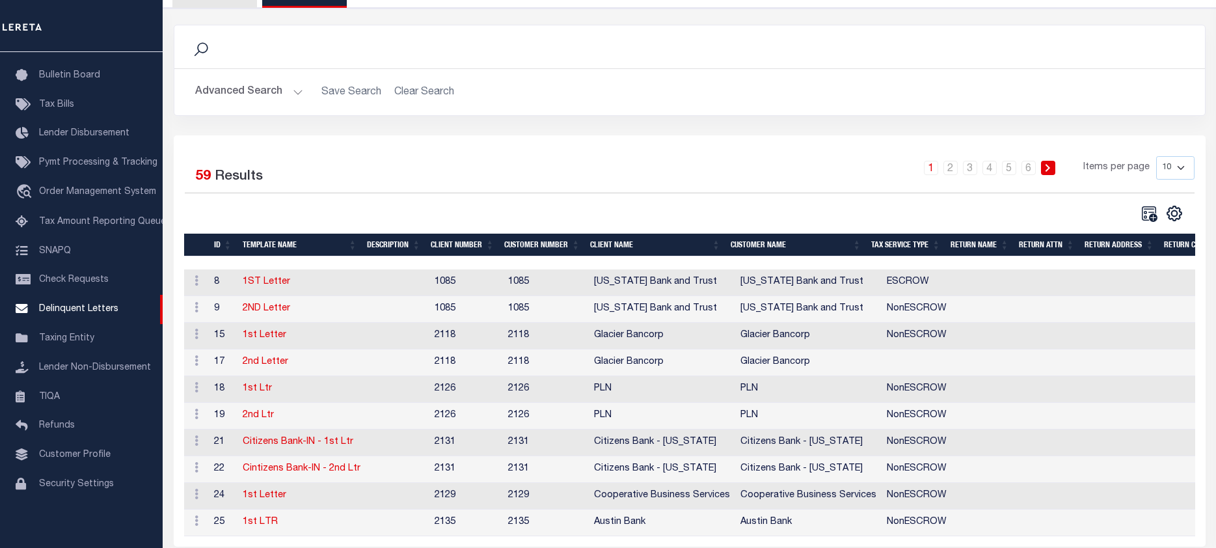  What do you see at coordinates (301, 468) in the screenshot?
I see `a: Cintizens Bank-IN - 2nd Ltr` at bounding box center [301, 468].